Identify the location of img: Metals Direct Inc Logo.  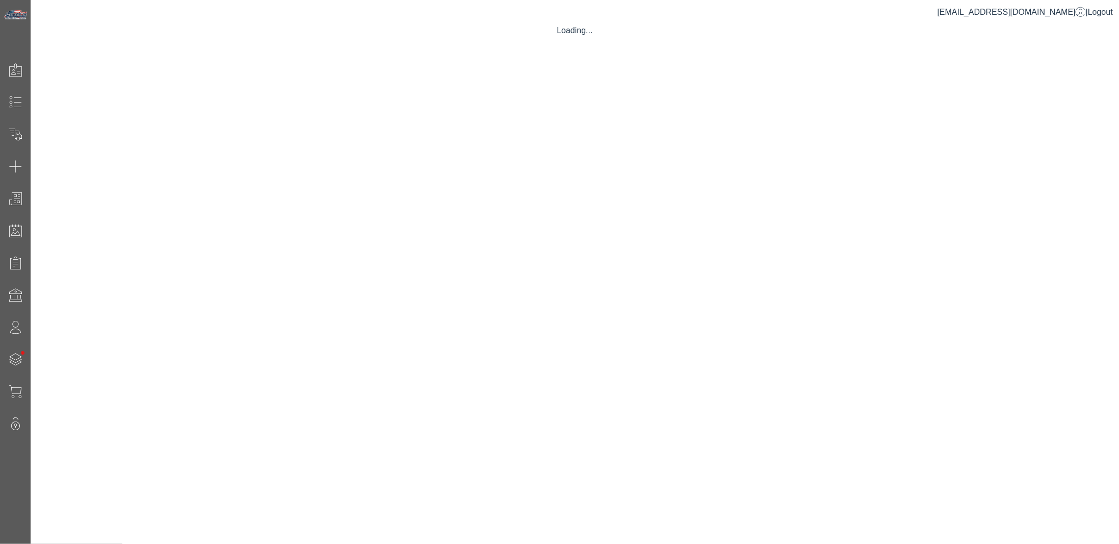
(16, 15).